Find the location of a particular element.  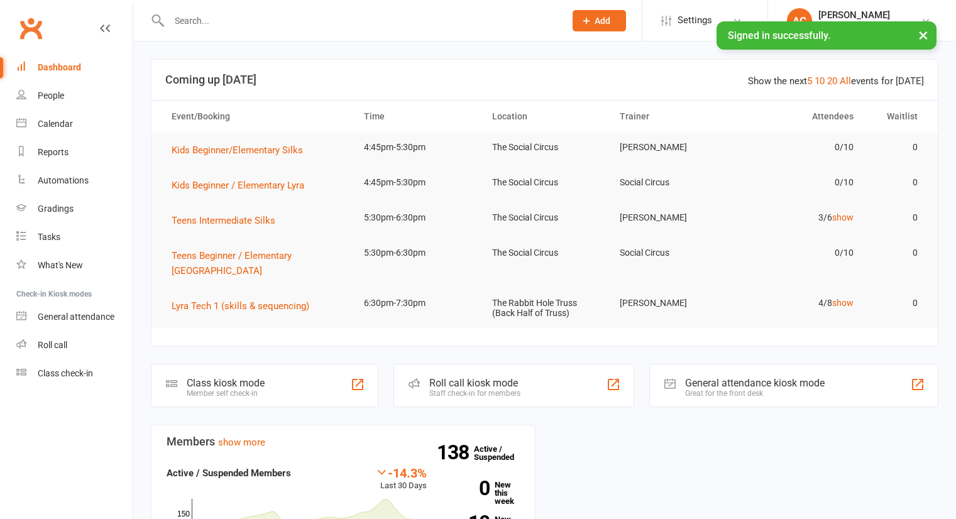

td: 3/6 is located at coordinates (801, 217).